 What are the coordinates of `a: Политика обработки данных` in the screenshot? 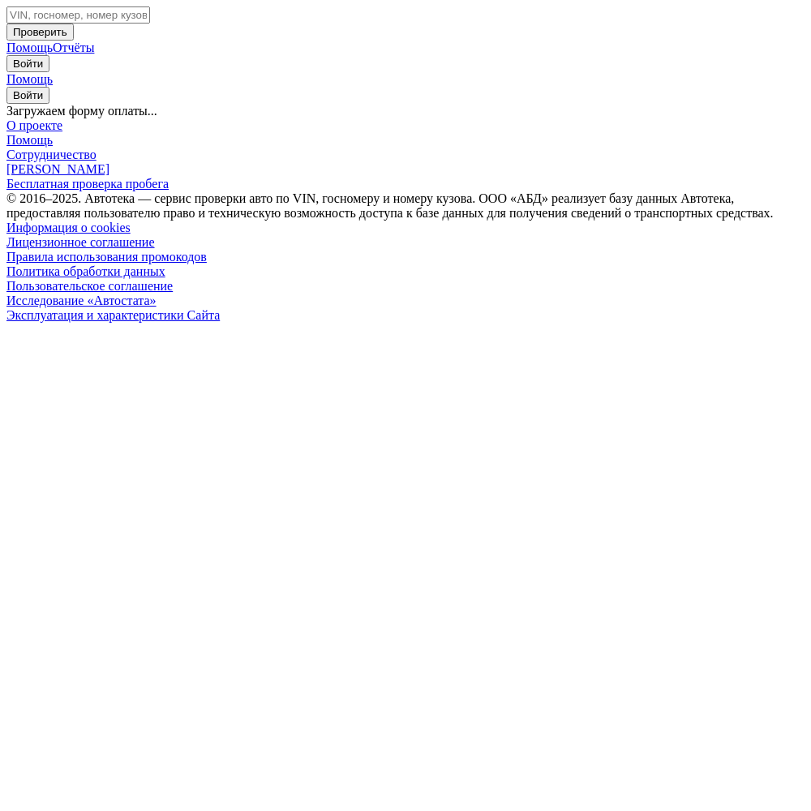 It's located at (406, 272).